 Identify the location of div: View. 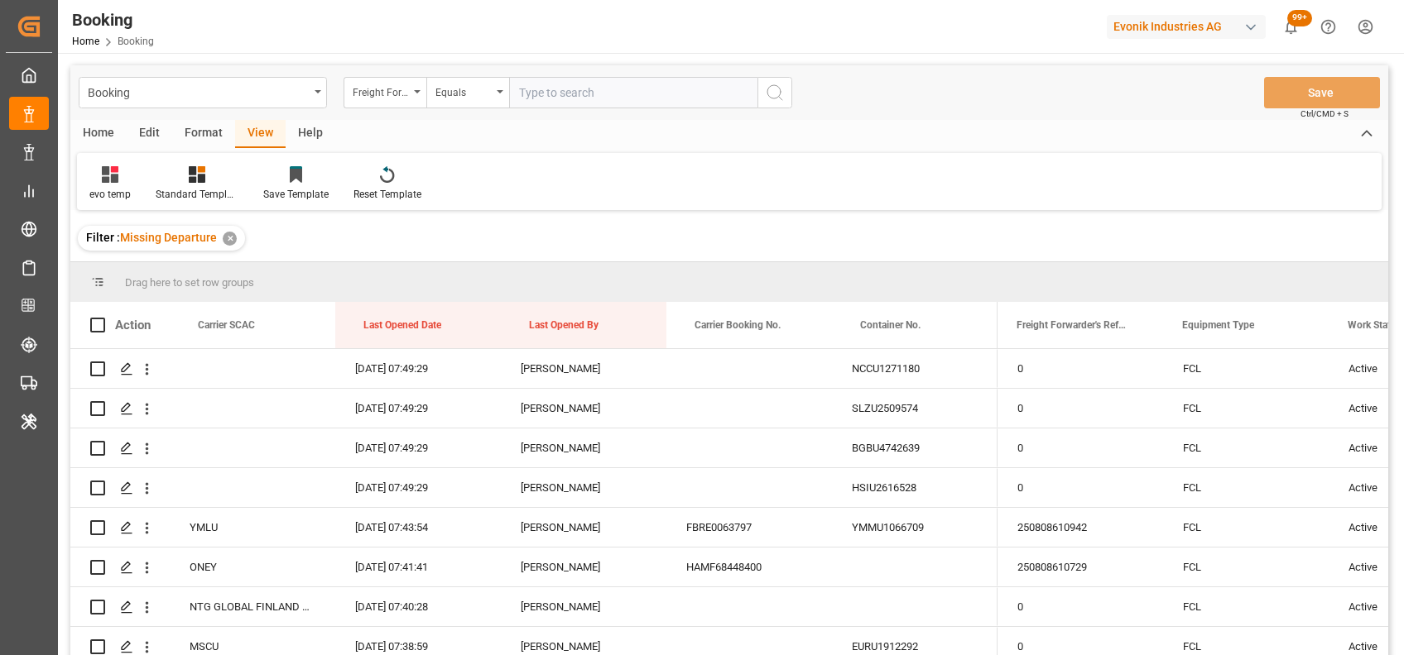
(260, 134).